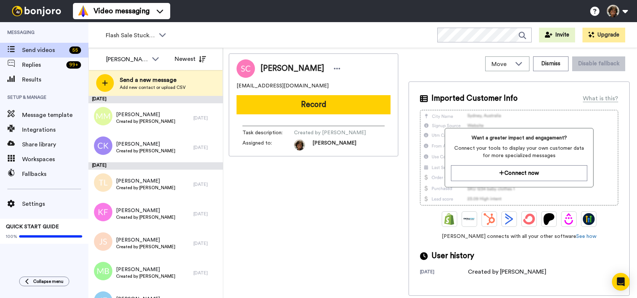  I want to click on img: bj-logo-header-white.svg, so click(36, 11).